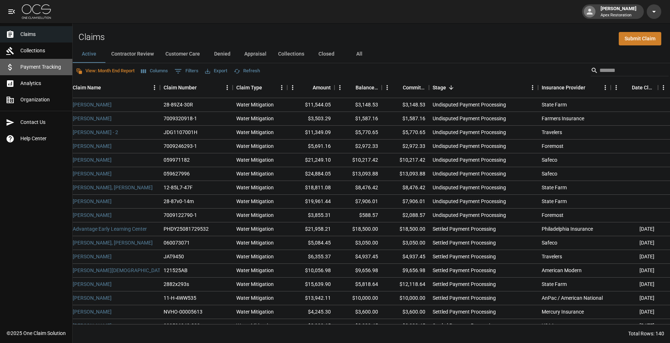 The height and width of the screenshot is (343, 670). I want to click on div: $19,961.44, so click(311, 202).